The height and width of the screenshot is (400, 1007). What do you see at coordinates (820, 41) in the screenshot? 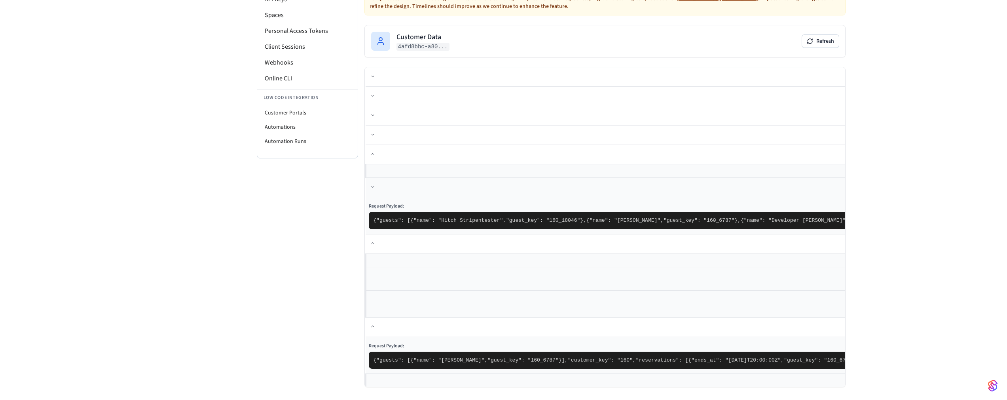
I see `button: Refresh` at bounding box center [820, 41].